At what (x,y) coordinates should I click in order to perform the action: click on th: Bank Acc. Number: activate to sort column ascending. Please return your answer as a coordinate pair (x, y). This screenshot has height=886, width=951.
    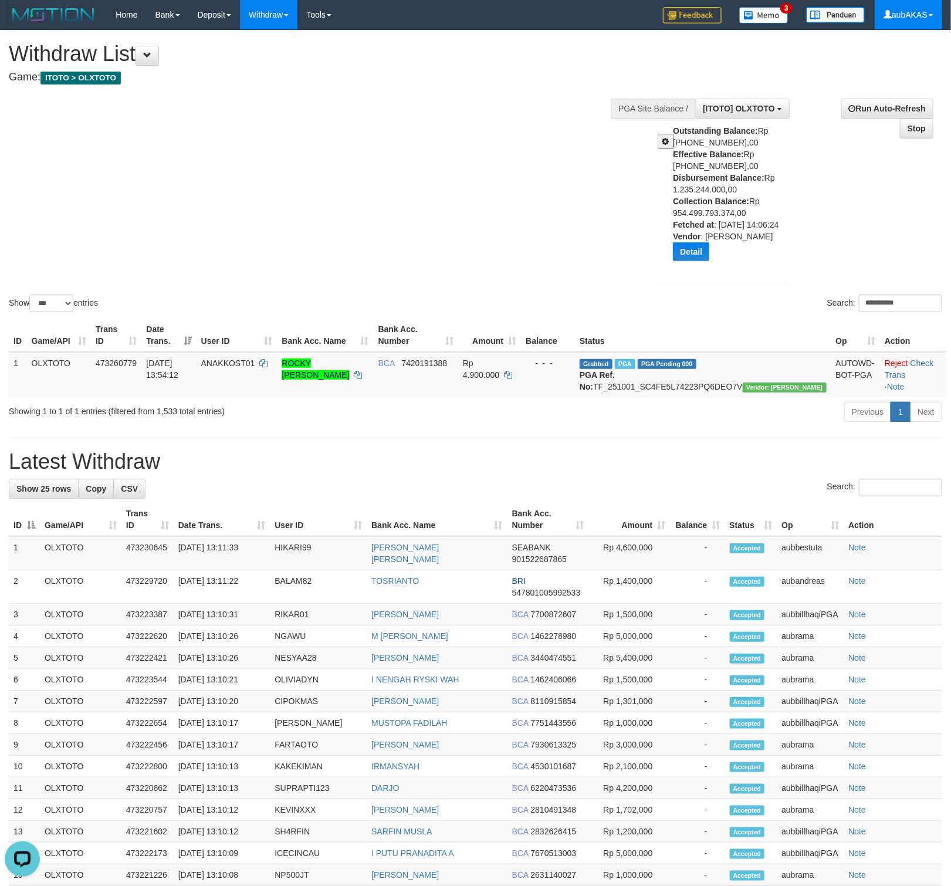
    Looking at the image, I should click on (416, 335).